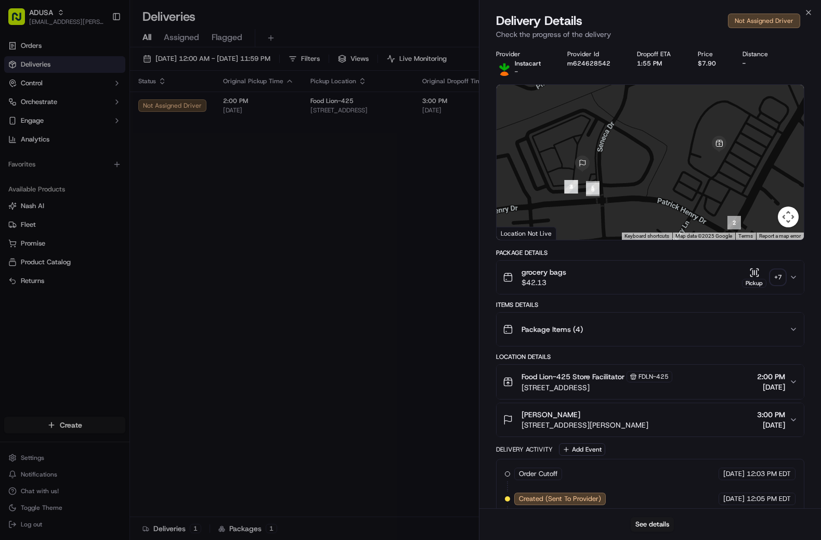 Image resolution: width=821 pixels, height=540 pixels. What do you see at coordinates (571, 187) in the screenshot?
I see `div: 3` at bounding box center [571, 187].